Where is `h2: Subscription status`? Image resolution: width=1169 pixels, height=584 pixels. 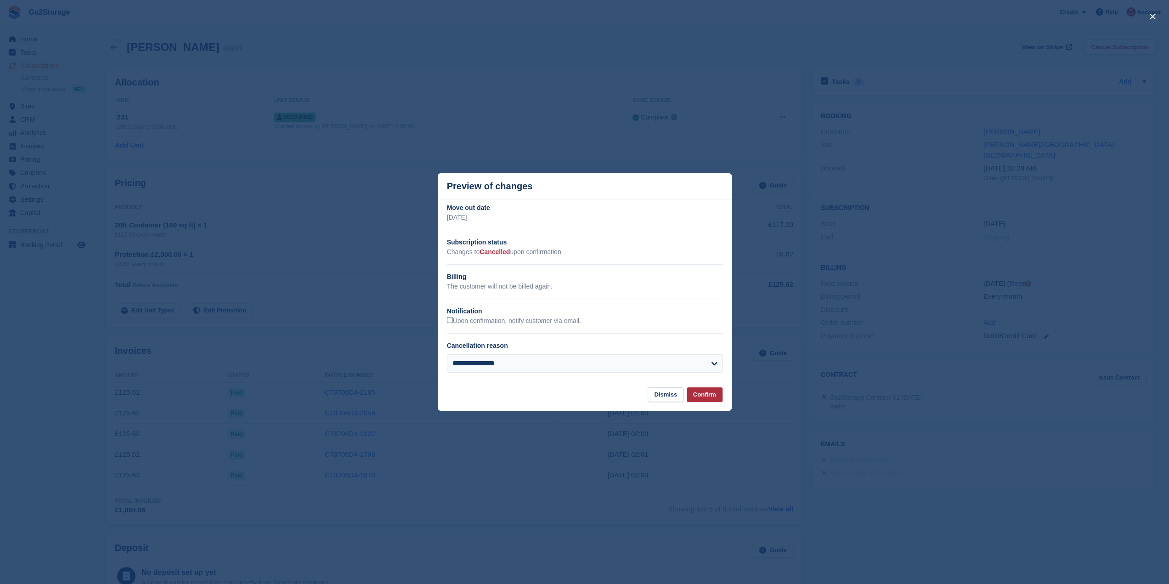 h2: Subscription status is located at coordinates (585, 242).